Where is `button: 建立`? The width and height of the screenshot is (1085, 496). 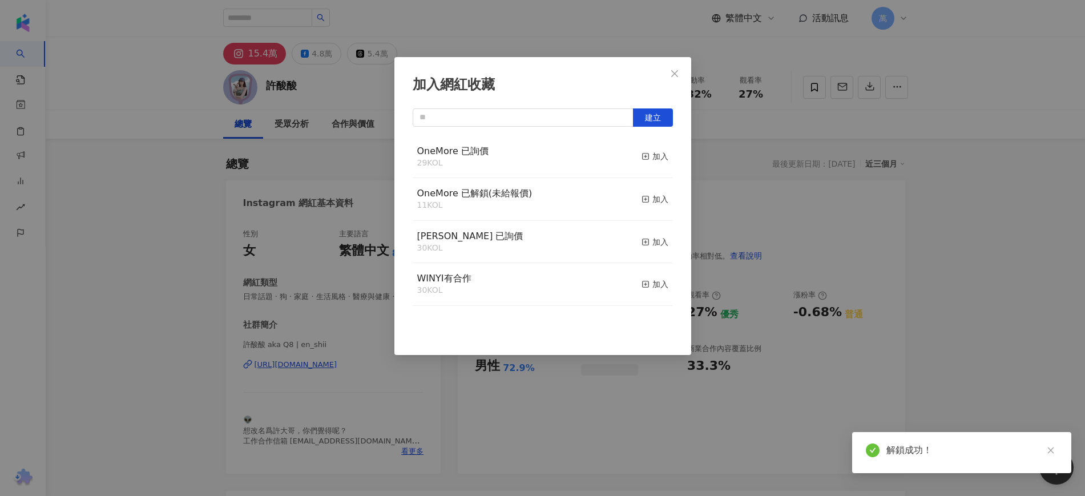
button: 建立 is located at coordinates (653, 118).